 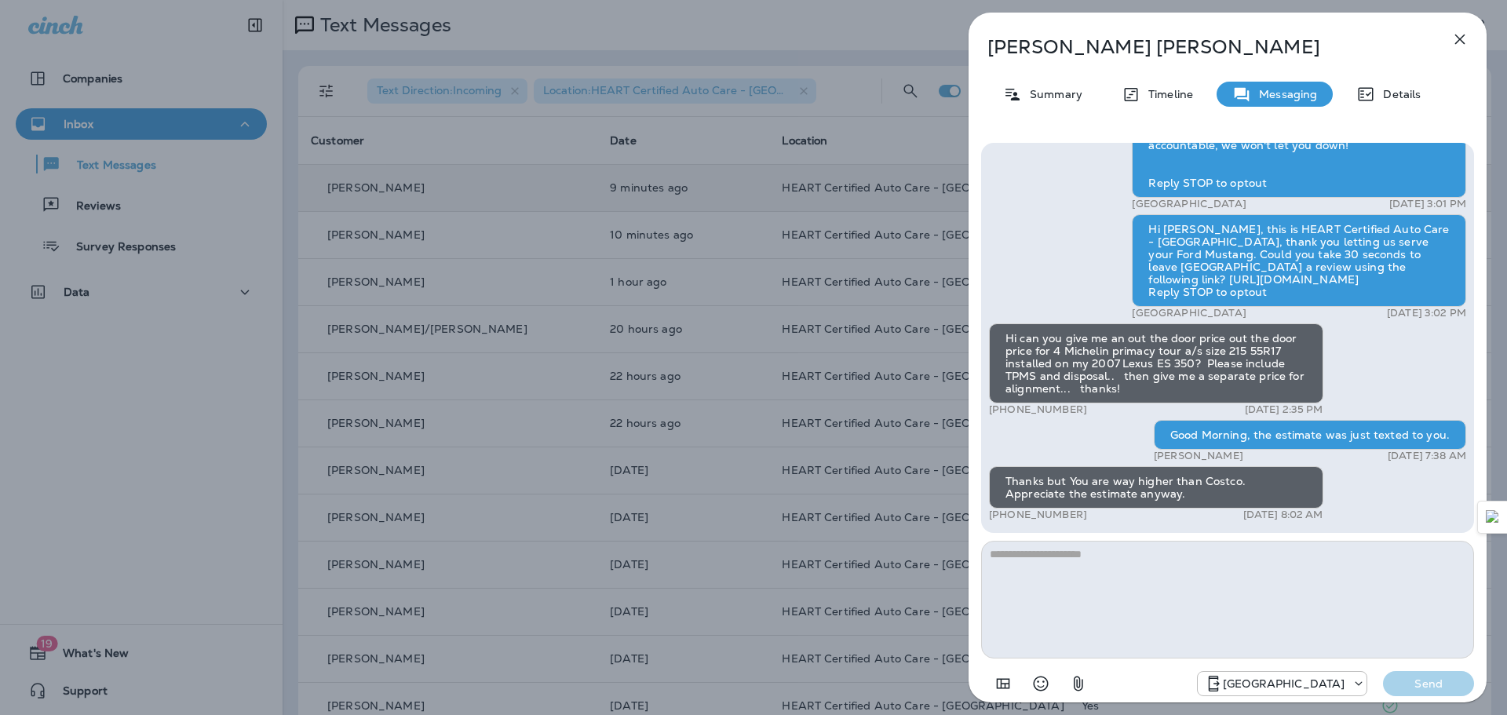 I want to click on img: Detect Auto, so click(x=1492, y=517).